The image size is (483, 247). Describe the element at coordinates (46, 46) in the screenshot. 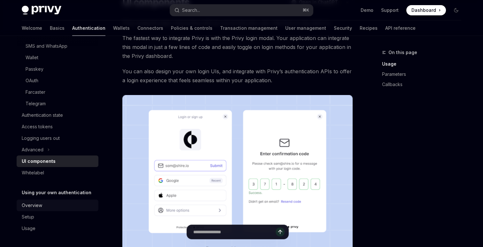

I see `div: SMS and WhatsApp` at that location.